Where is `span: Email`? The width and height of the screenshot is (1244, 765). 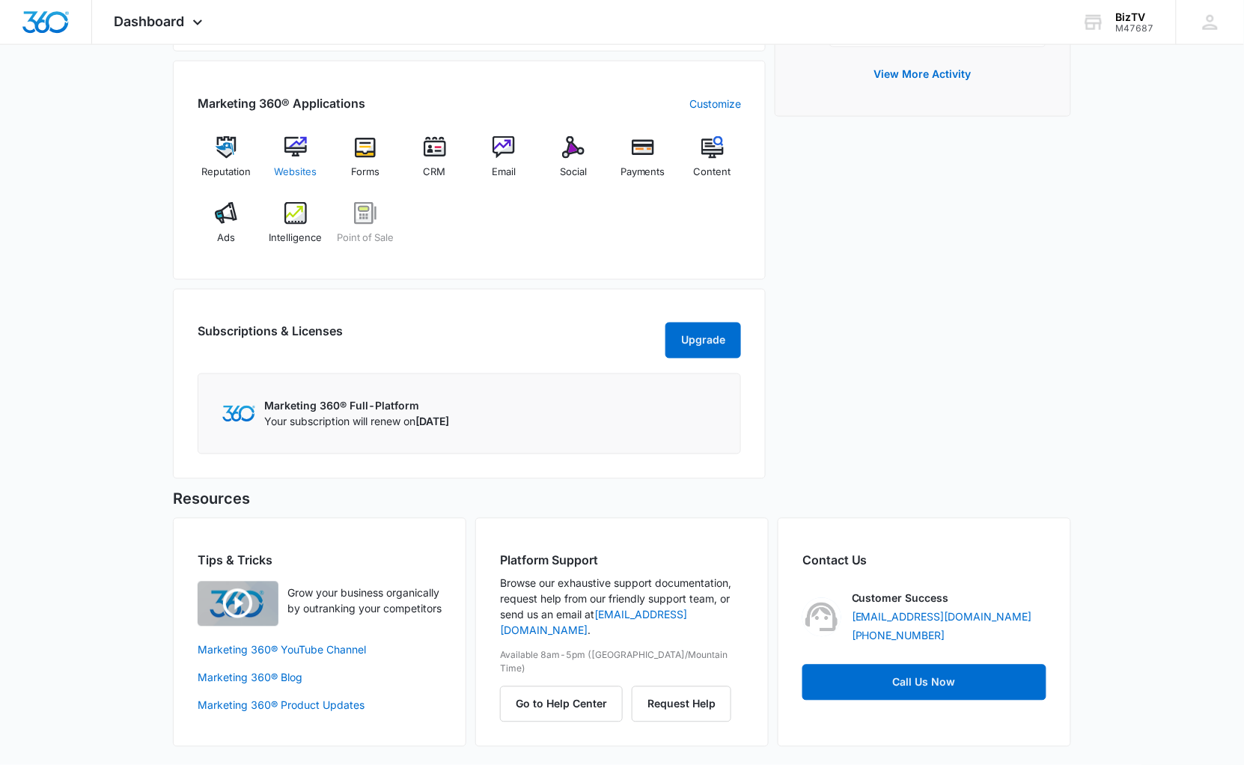
span: Email is located at coordinates (504, 172).